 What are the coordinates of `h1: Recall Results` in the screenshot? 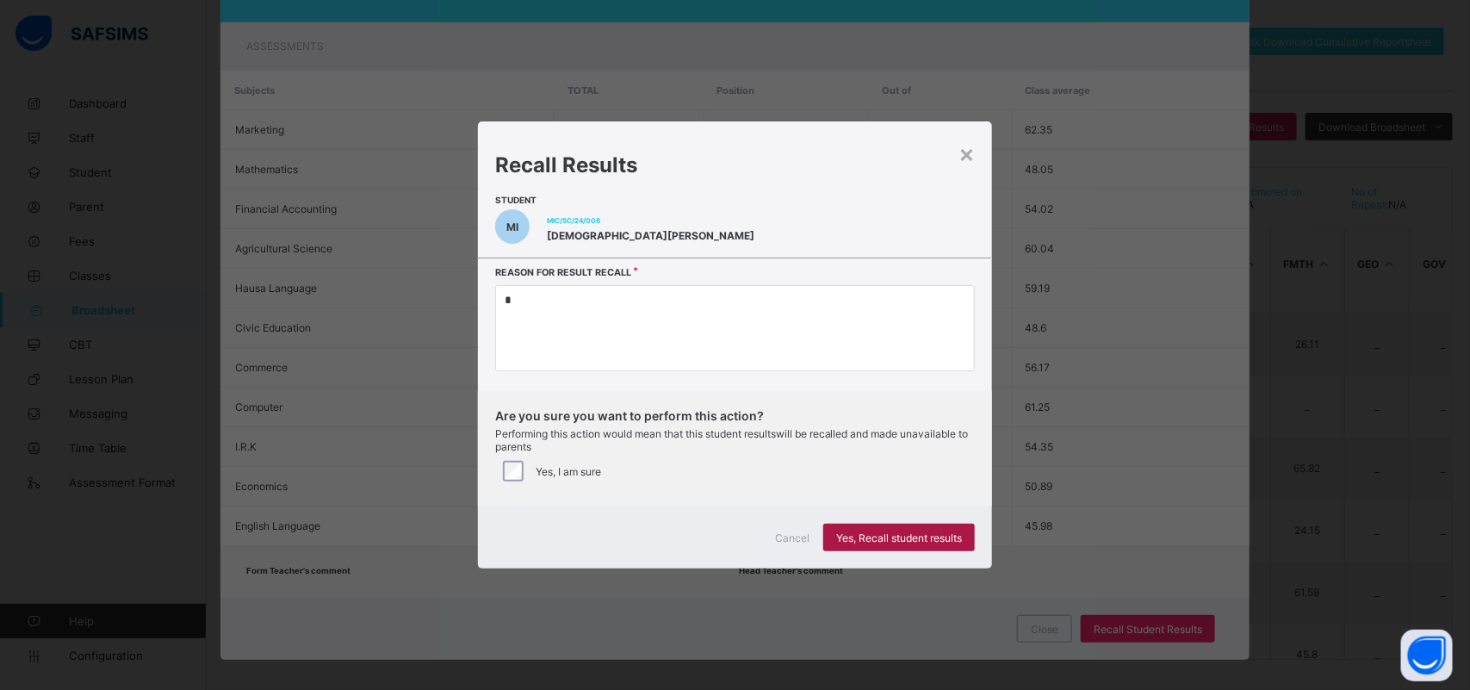 It's located at (737, 165).